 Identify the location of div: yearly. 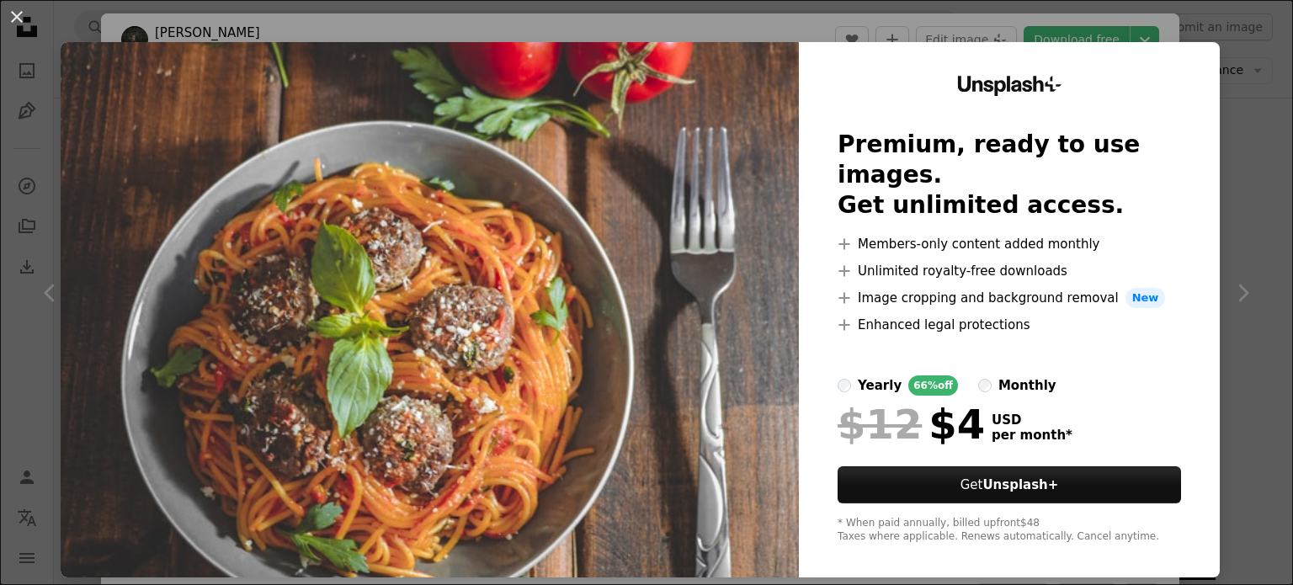
(880, 386).